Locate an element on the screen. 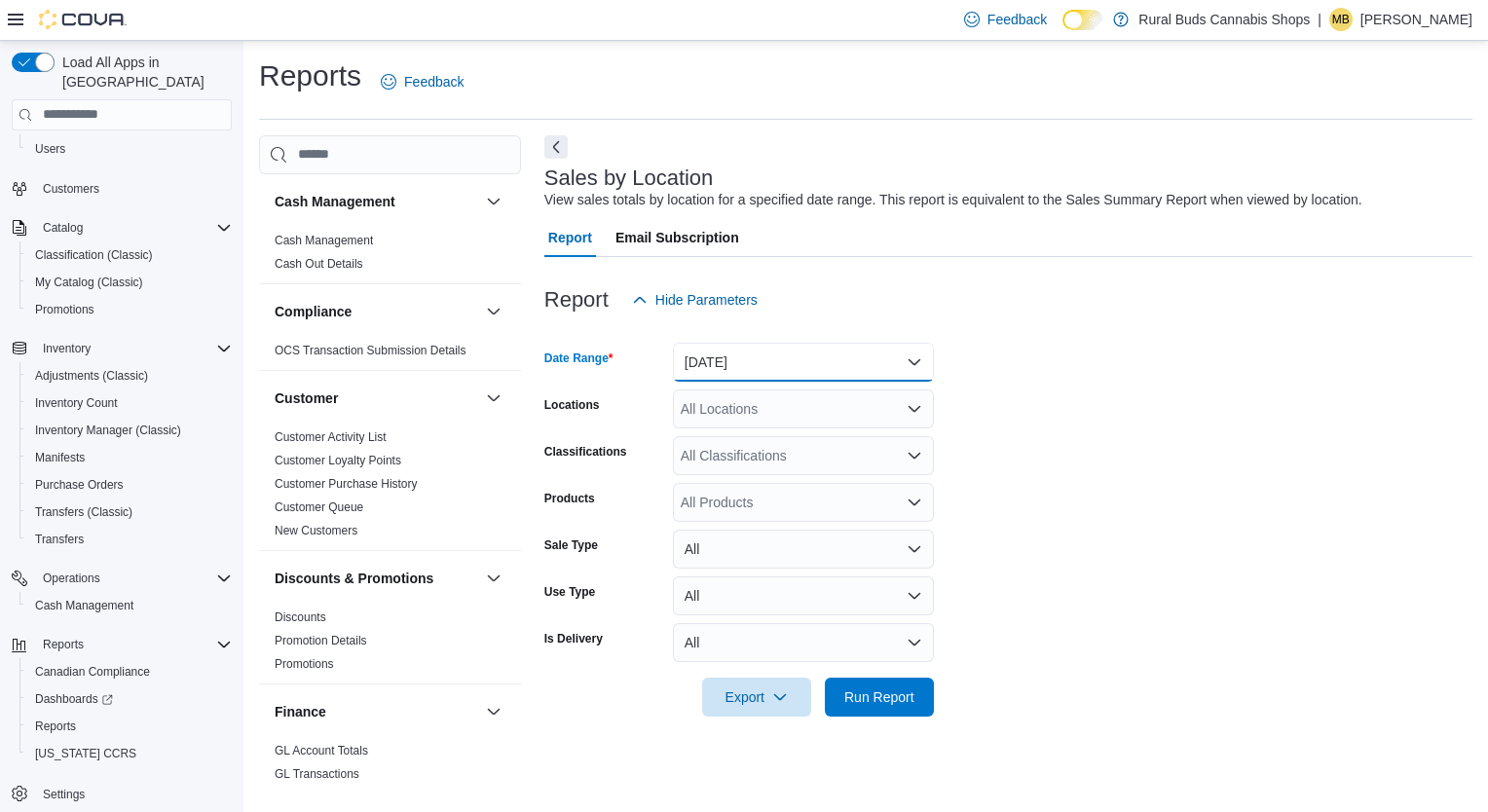  a: Promotions is located at coordinates (64, 309).